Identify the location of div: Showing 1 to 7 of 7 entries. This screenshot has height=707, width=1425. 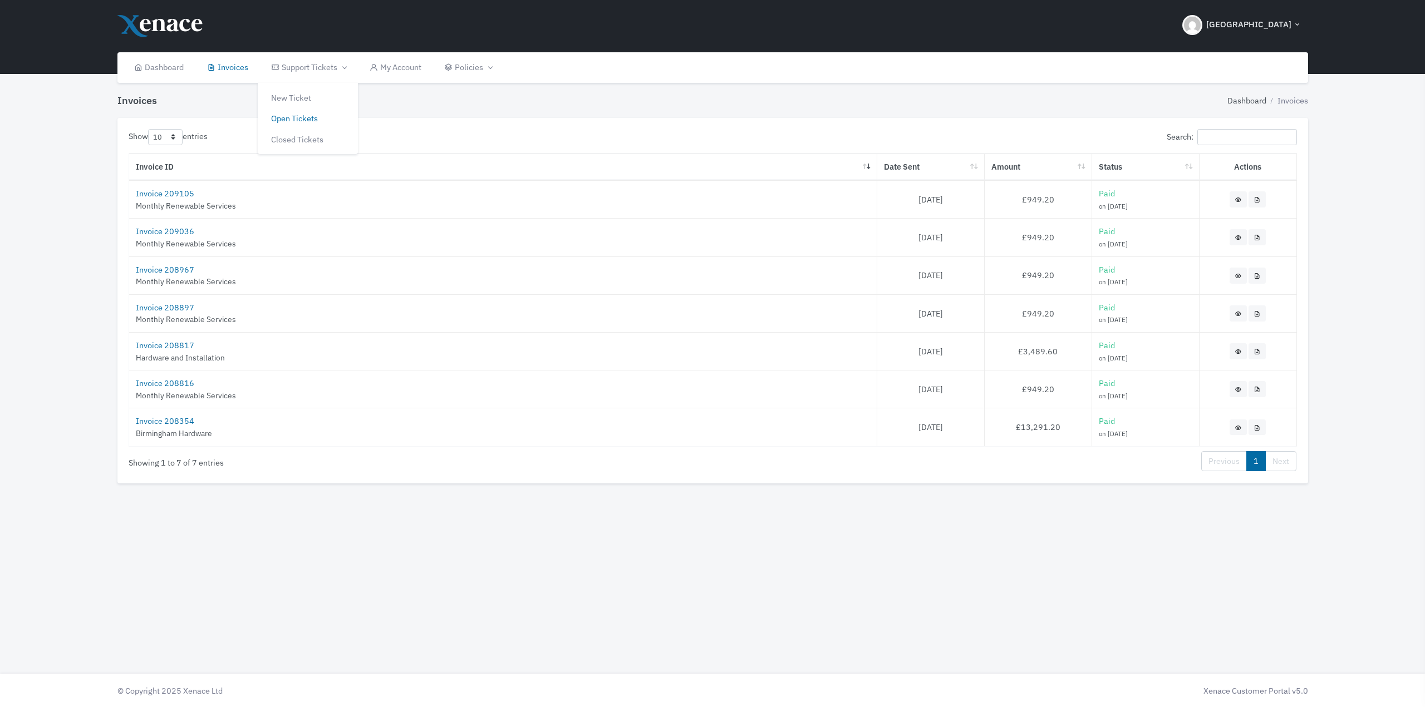
(368, 460).